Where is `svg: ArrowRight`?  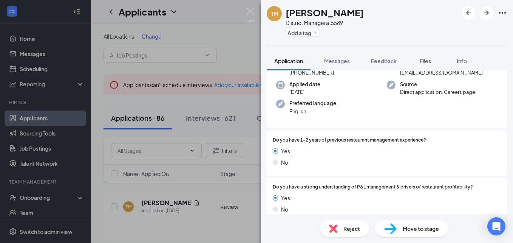 svg: ArrowRight is located at coordinates (487, 13).